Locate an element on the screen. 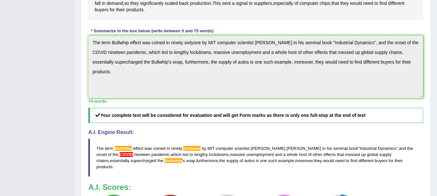 This screenshot has height=196, width=437. b: A.I. Scores: is located at coordinates (110, 187).